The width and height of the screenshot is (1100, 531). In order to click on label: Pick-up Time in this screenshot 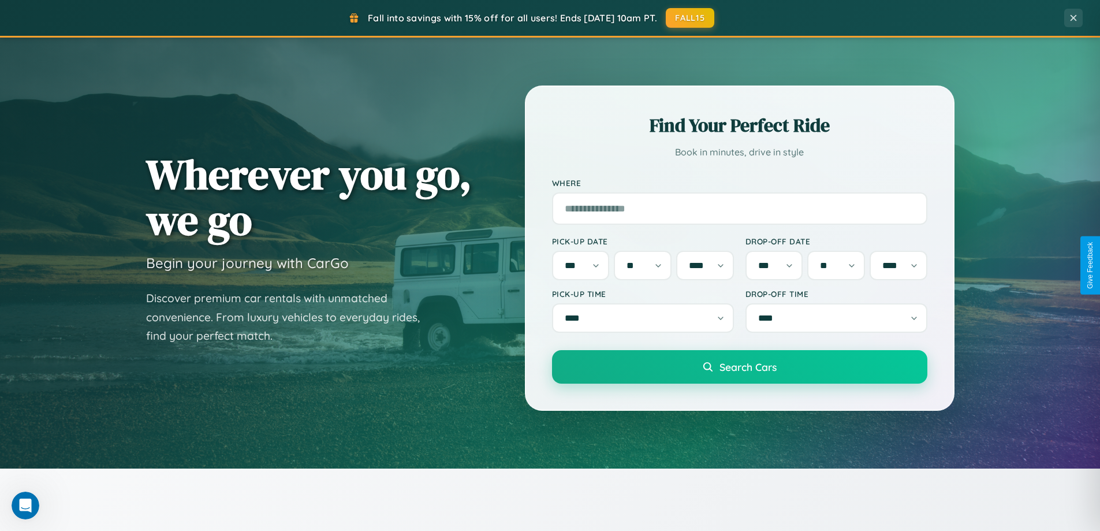, I will do `click(643, 293)`.